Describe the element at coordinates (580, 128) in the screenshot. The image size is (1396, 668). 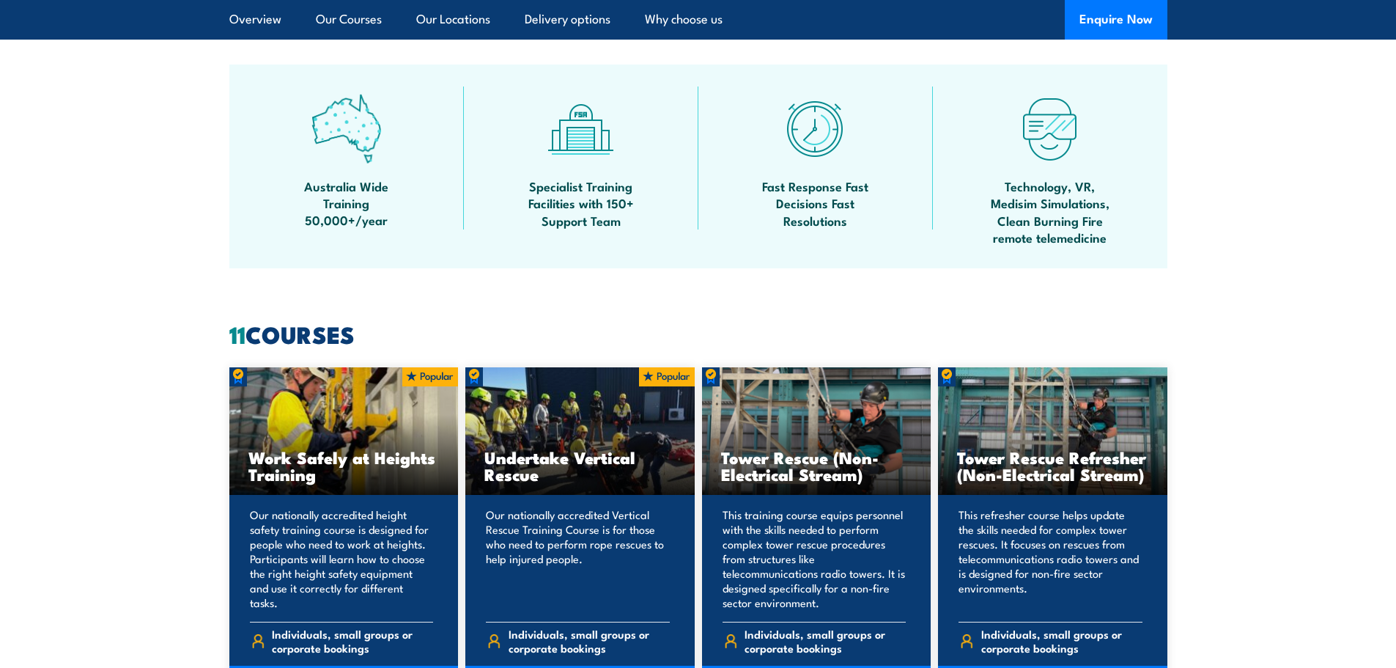
I see `img: facilities-icon` at that location.